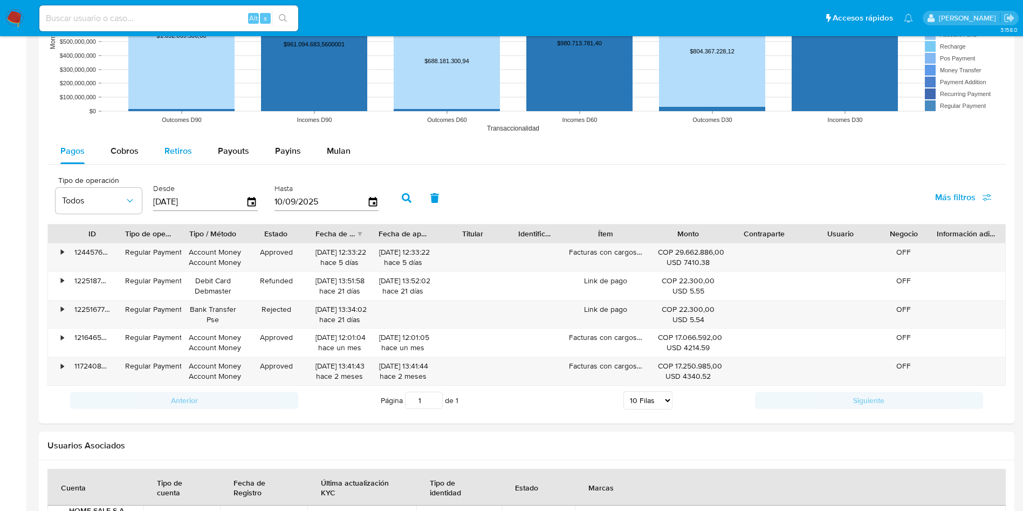  What do you see at coordinates (526, 446) in the screenshot?
I see `h2: Usuarios Asociados` at bounding box center [526, 446].